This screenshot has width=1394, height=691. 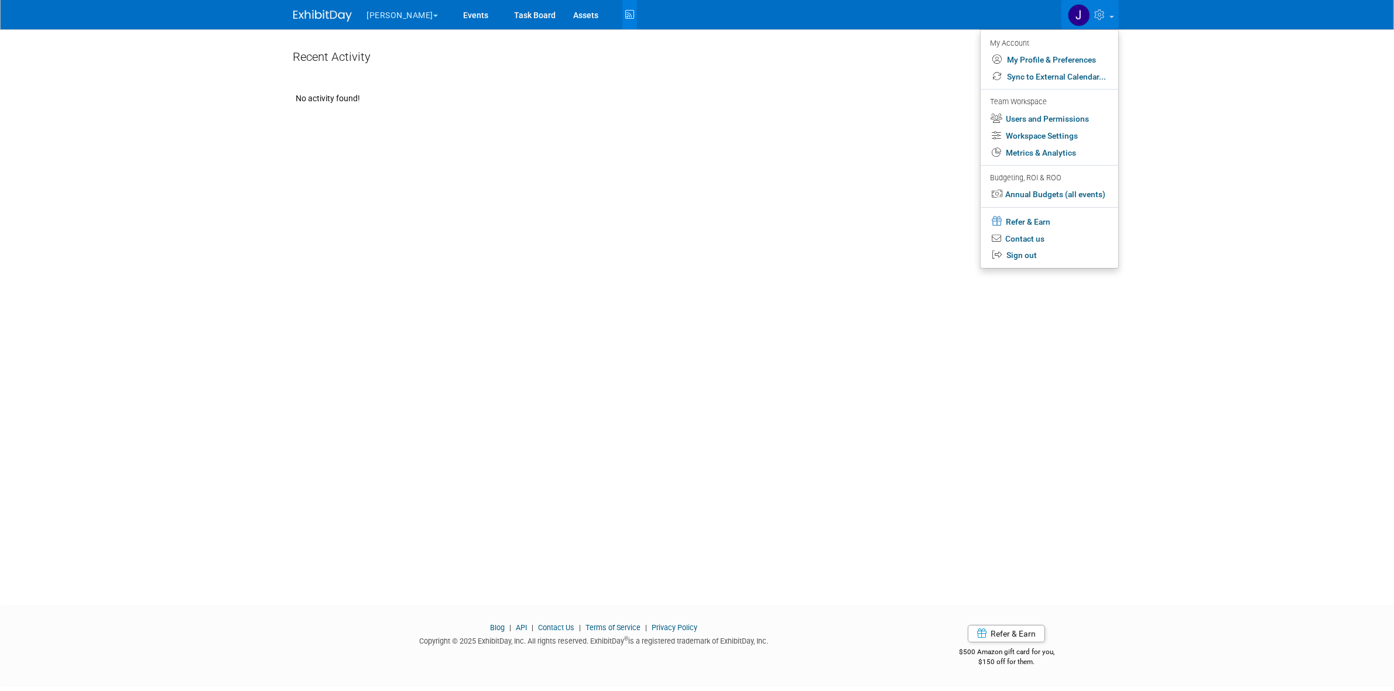 I want to click on div: Budgeting, ROI & ROO, so click(x=1049, y=178).